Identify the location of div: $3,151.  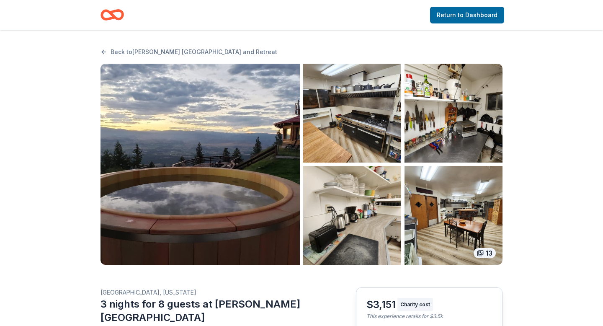
(381, 304).